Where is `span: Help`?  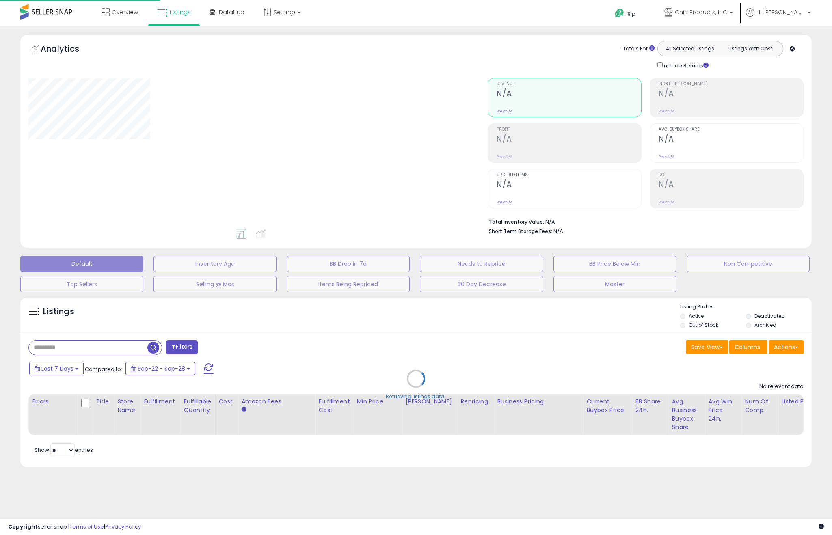 span: Help is located at coordinates (630, 14).